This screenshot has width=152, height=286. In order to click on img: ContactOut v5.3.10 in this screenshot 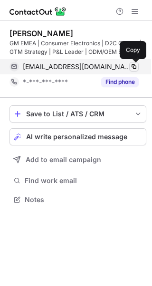, I will do `click(38, 11)`.